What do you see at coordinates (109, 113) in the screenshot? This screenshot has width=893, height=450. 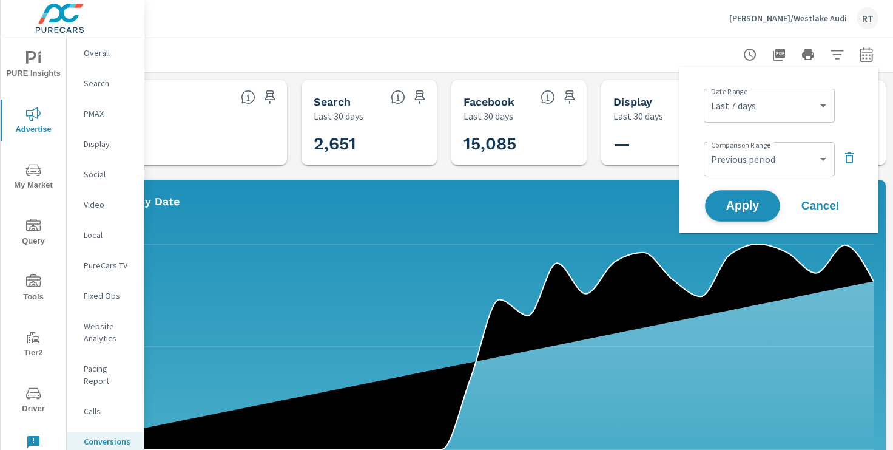 I see `p: PMAX` at bounding box center [109, 113].